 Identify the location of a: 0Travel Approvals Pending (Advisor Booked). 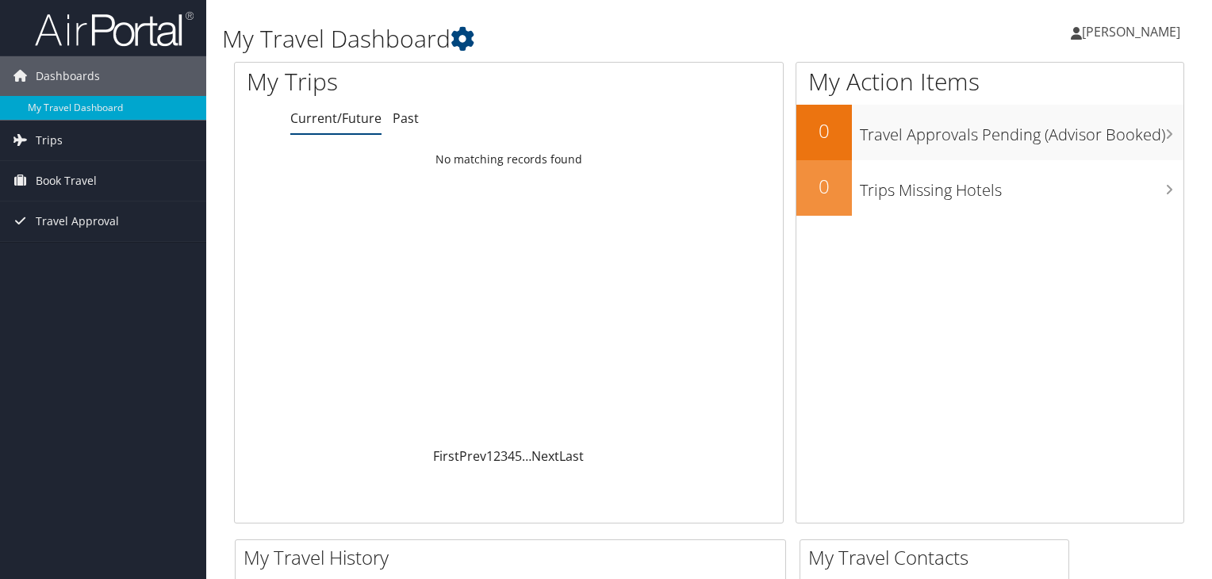
(990, 132).